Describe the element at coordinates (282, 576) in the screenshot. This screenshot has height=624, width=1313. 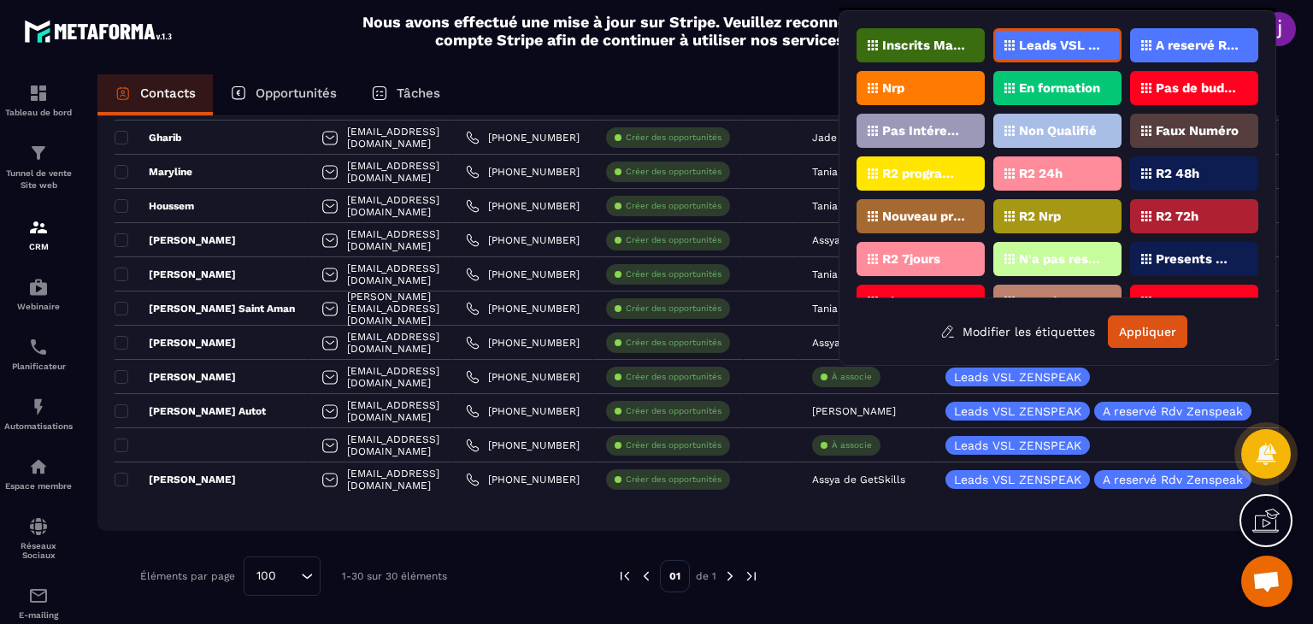
I see `div: Search for option` at that location.